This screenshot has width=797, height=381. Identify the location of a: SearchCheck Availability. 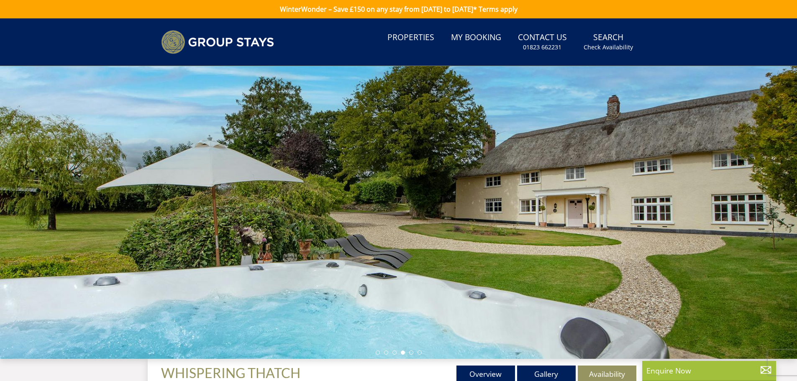
(608, 42).